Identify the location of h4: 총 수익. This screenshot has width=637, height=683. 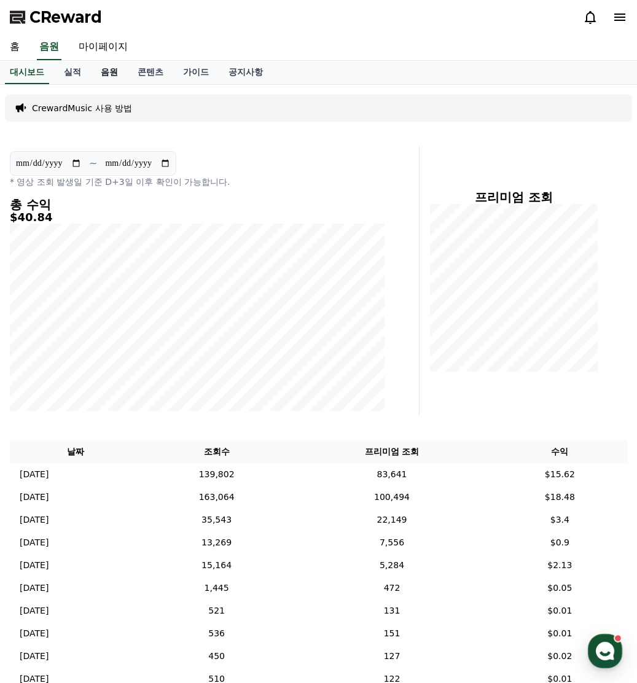
(197, 205).